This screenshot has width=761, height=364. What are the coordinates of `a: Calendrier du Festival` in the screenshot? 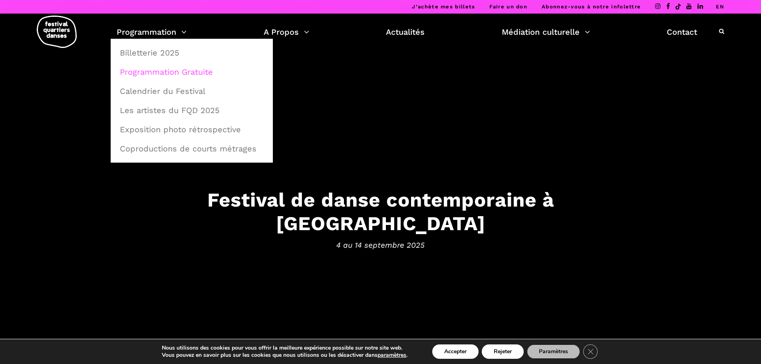 It's located at (192, 91).